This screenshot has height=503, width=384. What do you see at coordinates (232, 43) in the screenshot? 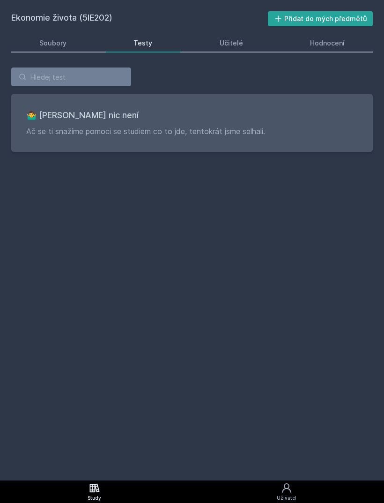
I see `div: Učitelé` at bounding box center [232, 43].